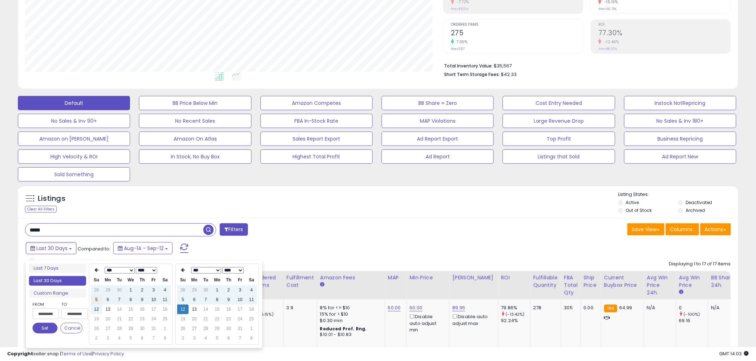 Image resolution: width=756 pixels, height=361 pixels. What do you see at coordinates (632, 203) in the screenshot?
I see `label: Active` at bounding box center [632, 203].